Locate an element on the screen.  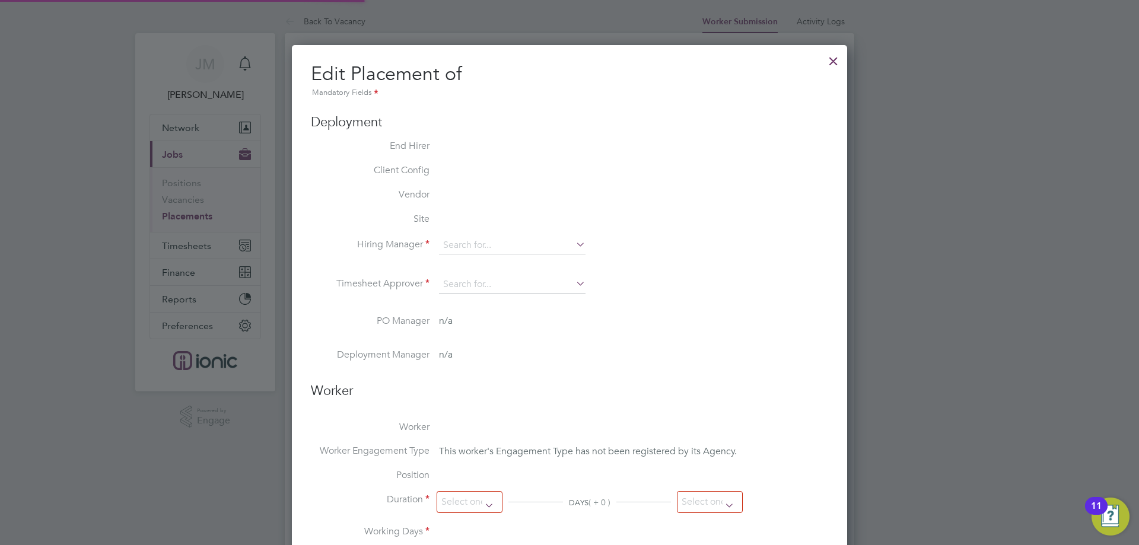
h3: Deployment is located at coordinates (570, 122).